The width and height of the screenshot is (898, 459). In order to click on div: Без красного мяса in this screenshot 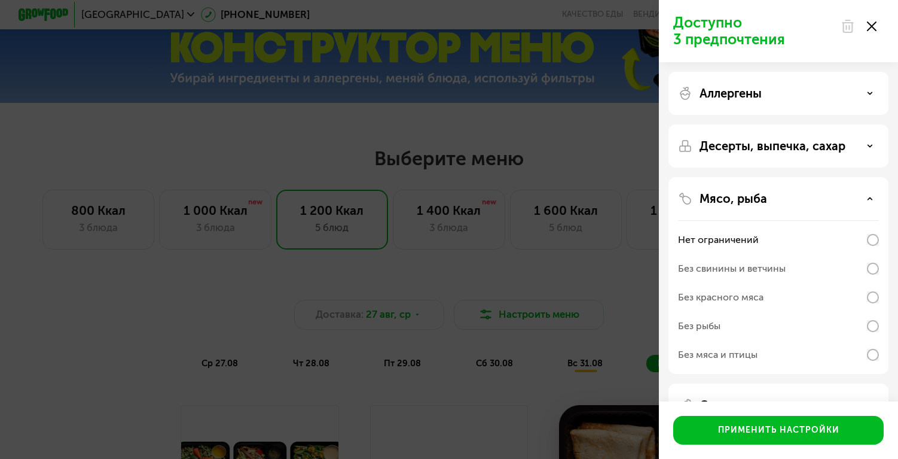, I will do `click(720, 297)`.